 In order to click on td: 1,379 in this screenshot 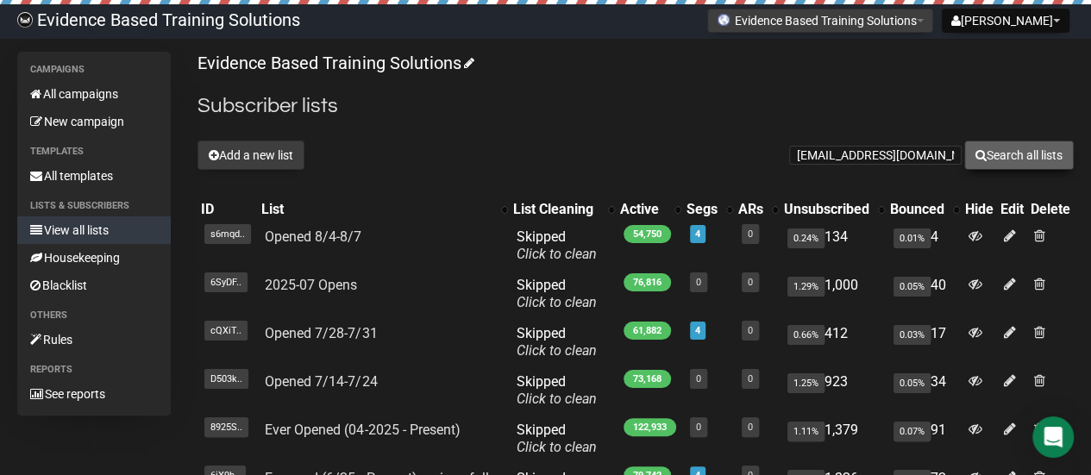, I will do `click(834, 439)`.